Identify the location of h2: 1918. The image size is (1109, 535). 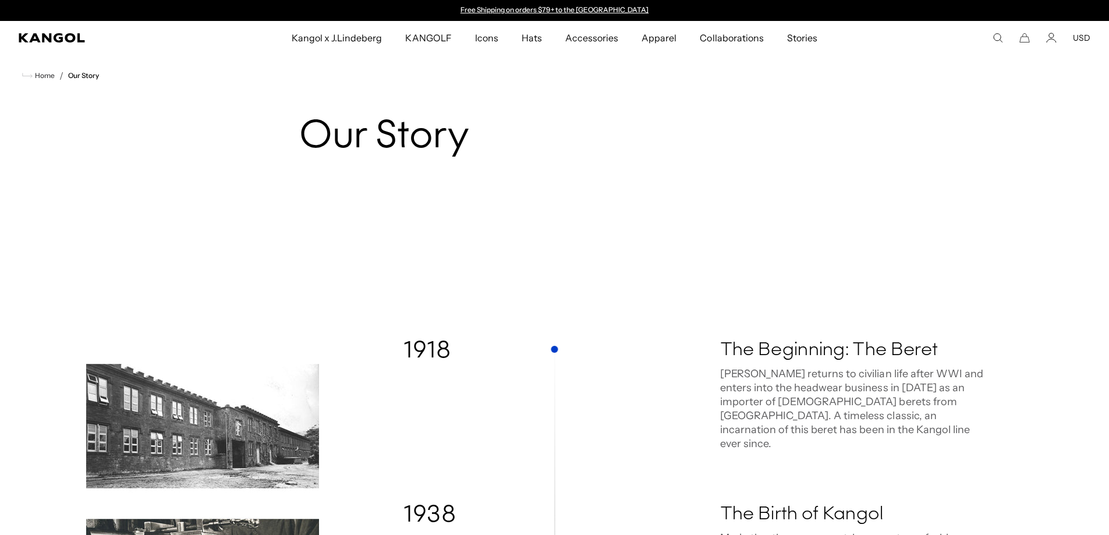
(554, 395).